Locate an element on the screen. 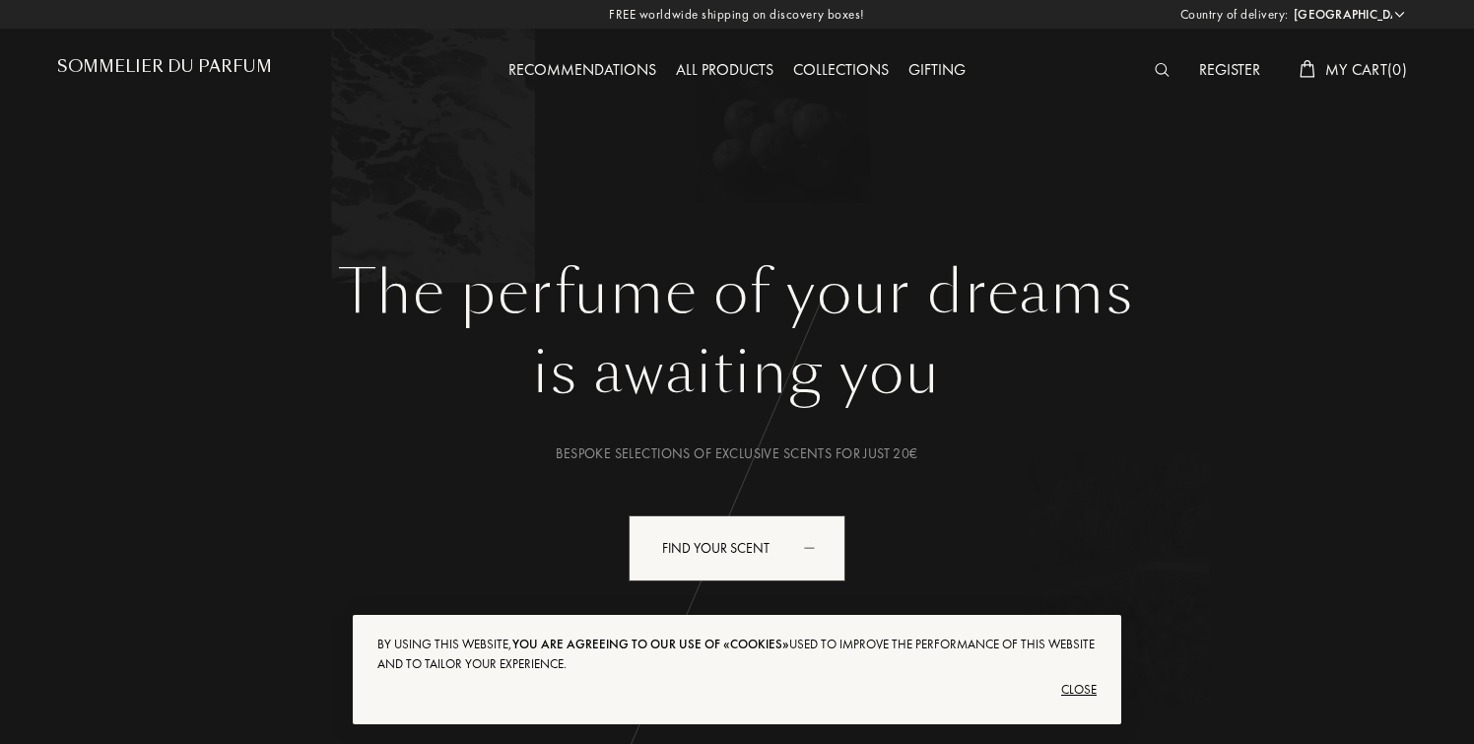 This screenshot has height=744, width=1474. div: Recommendations is located at coordinates (582, 71).